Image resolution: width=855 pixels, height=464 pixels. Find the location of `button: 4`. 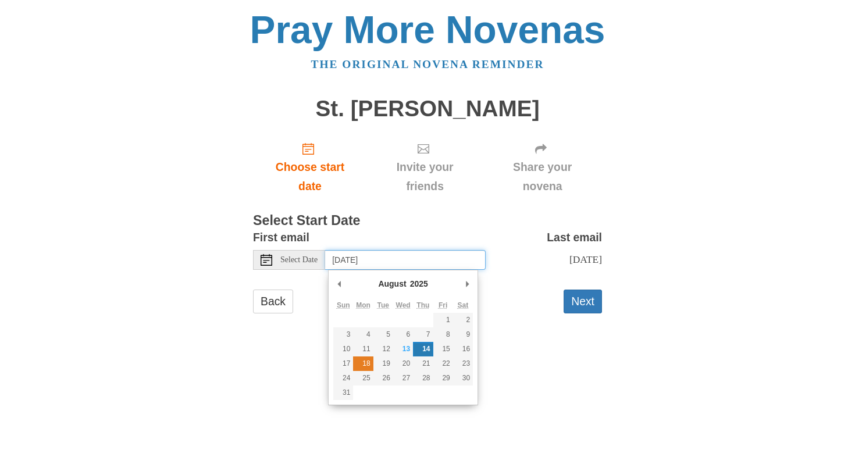

button: 4 is located at coordinates (363, 335).